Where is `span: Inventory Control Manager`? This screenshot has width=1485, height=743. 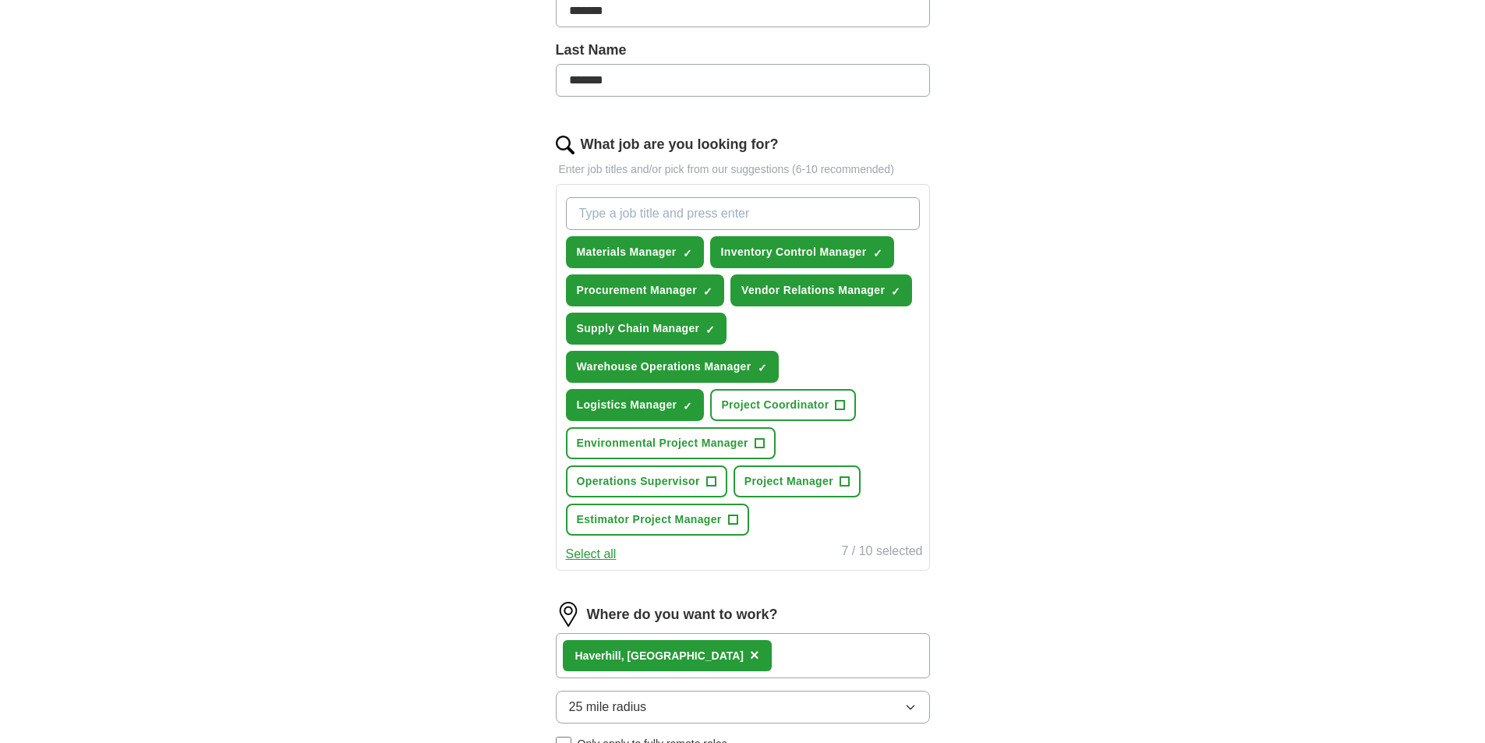
span: Inventory Control Manager is located at coordinates (793, 252).